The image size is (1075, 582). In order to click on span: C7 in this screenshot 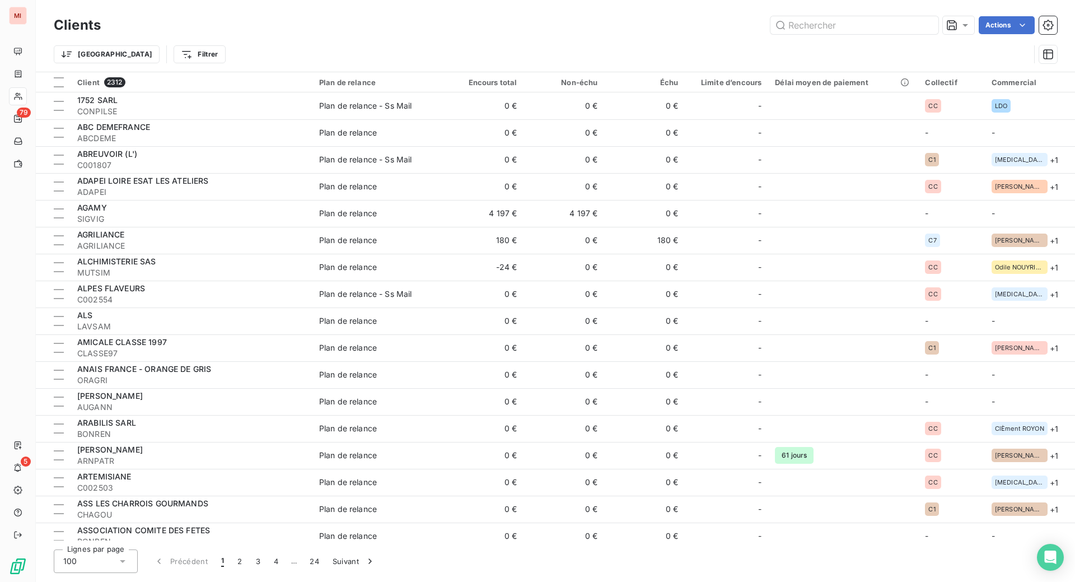, I will do `click(932, 240)`.